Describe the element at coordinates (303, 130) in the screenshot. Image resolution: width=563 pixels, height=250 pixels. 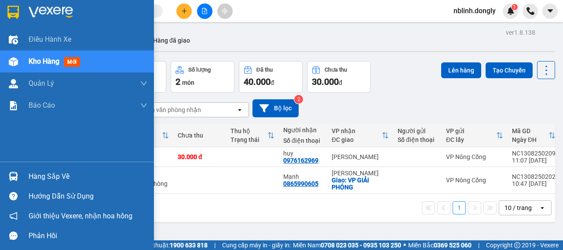
I see `div: Người nhận` at that location.